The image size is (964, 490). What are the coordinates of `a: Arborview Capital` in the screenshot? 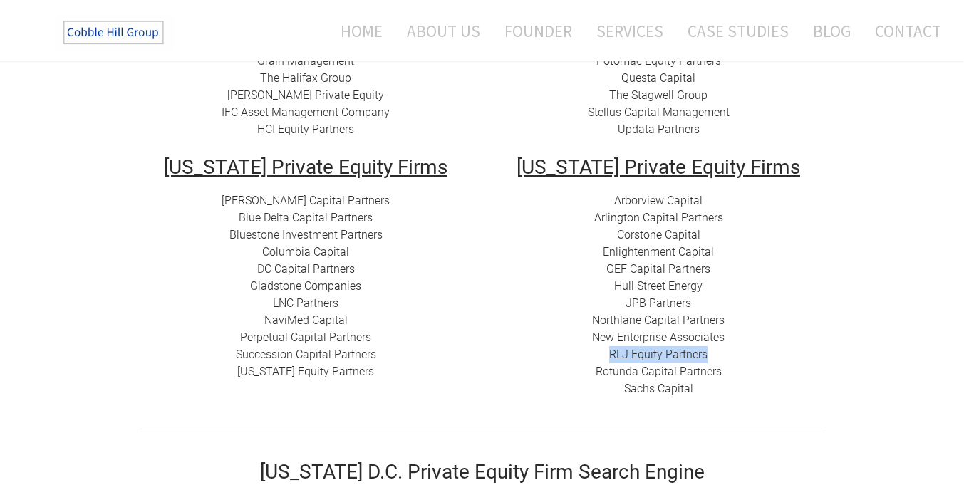 It's located at (659, 200).